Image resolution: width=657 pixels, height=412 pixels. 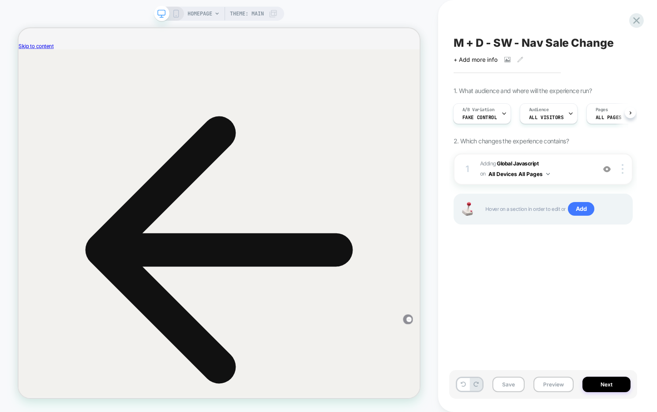 What do you see at coordinates (476, 60) in the screenshot?
I see `span: + Add more info` at bounding box center [476, 60].